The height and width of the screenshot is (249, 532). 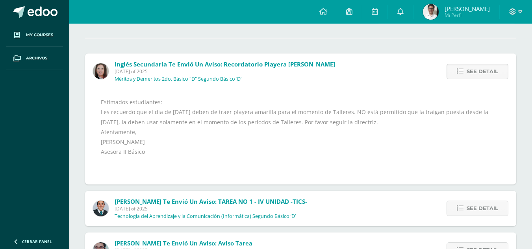 What do you see at coordinates (35, 35) in the screenshot?
I see `a: My courses` at bounding box center [35, 35].